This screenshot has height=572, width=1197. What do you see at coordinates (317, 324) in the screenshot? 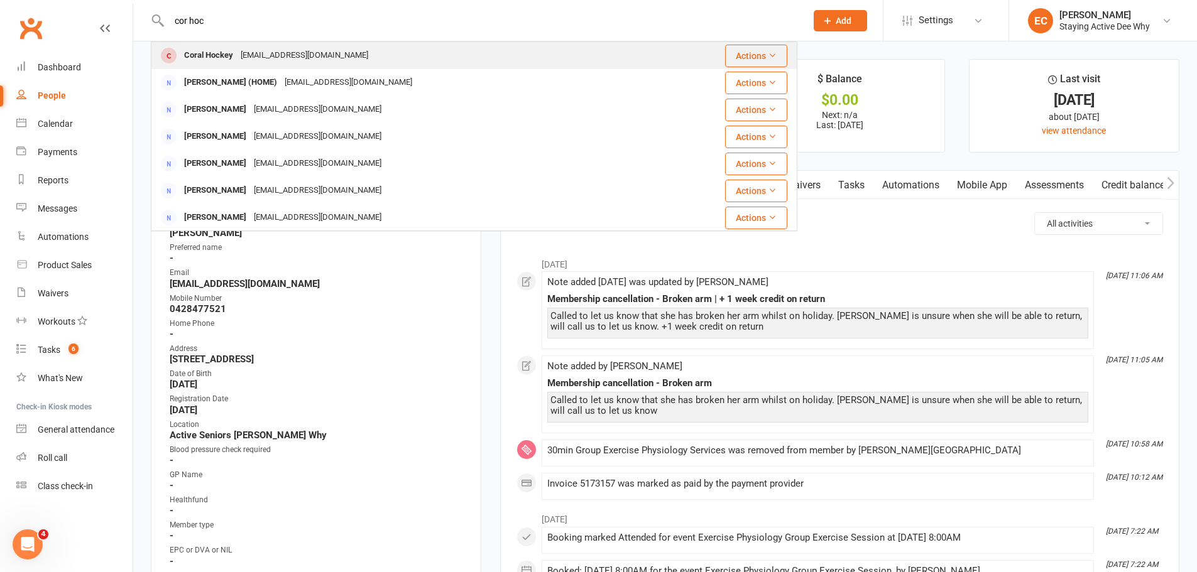
I see `div: Home Phone` at bounding box center [317, 324].